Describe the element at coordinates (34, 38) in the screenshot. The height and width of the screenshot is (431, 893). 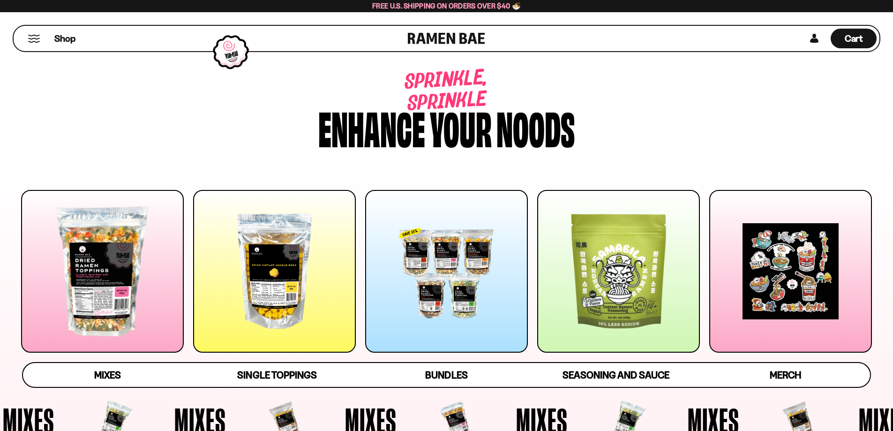
I see `button: Mobile Menu Trigger` at that location.